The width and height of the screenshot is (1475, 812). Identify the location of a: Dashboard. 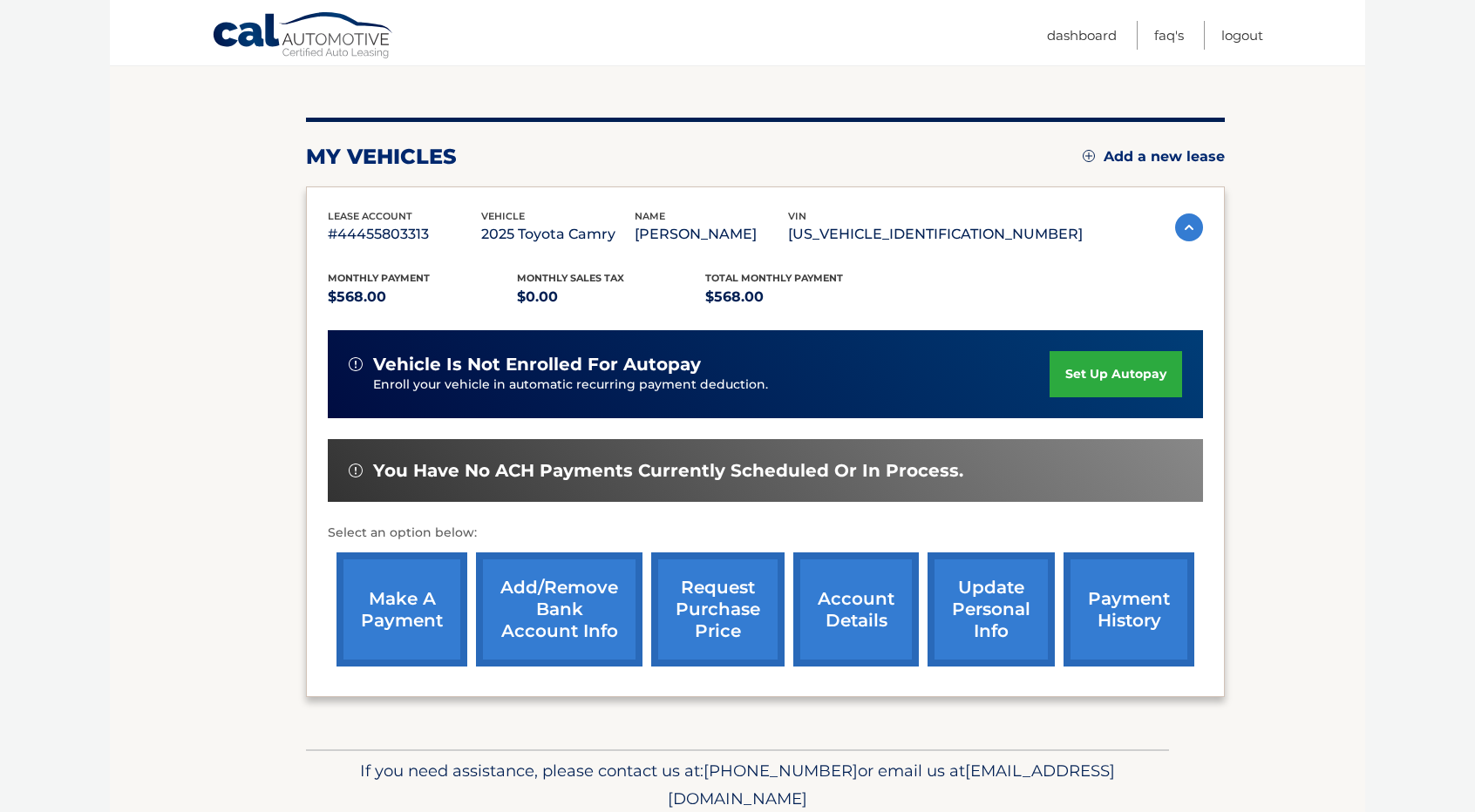
(1082, 35).